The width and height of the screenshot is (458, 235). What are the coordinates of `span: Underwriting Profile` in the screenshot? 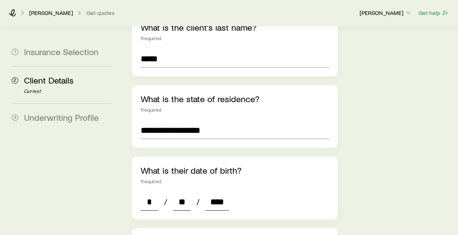 It's located at (61, 117).